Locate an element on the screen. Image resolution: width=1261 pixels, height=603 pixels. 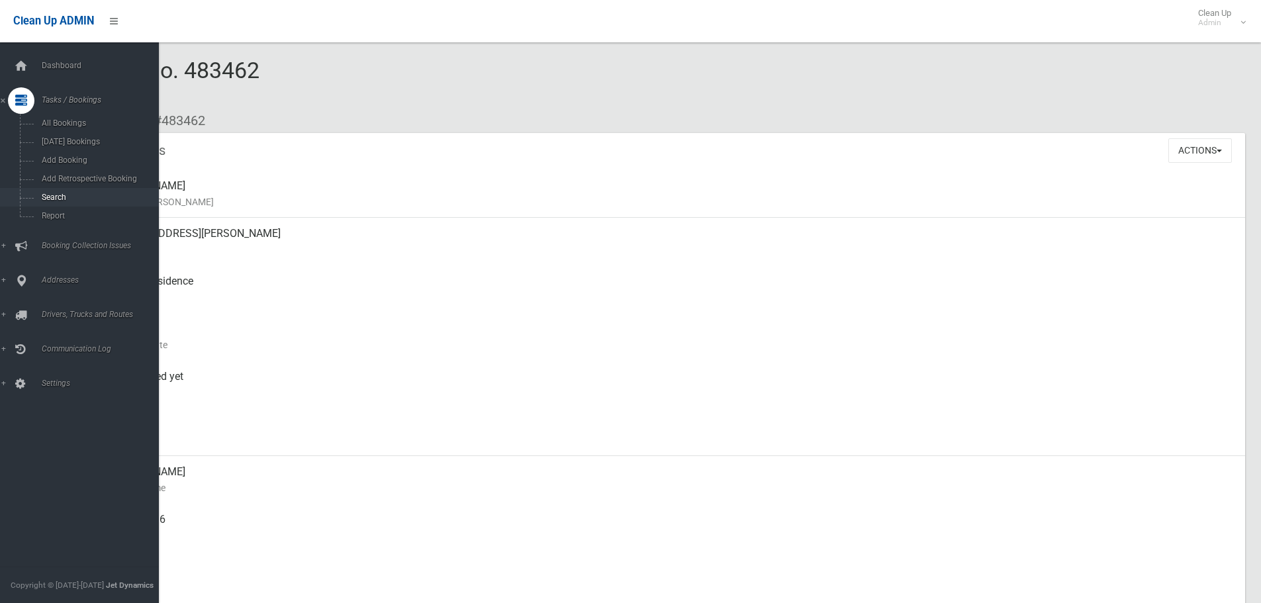
small: Mobile is located at coordinates (670, 535).